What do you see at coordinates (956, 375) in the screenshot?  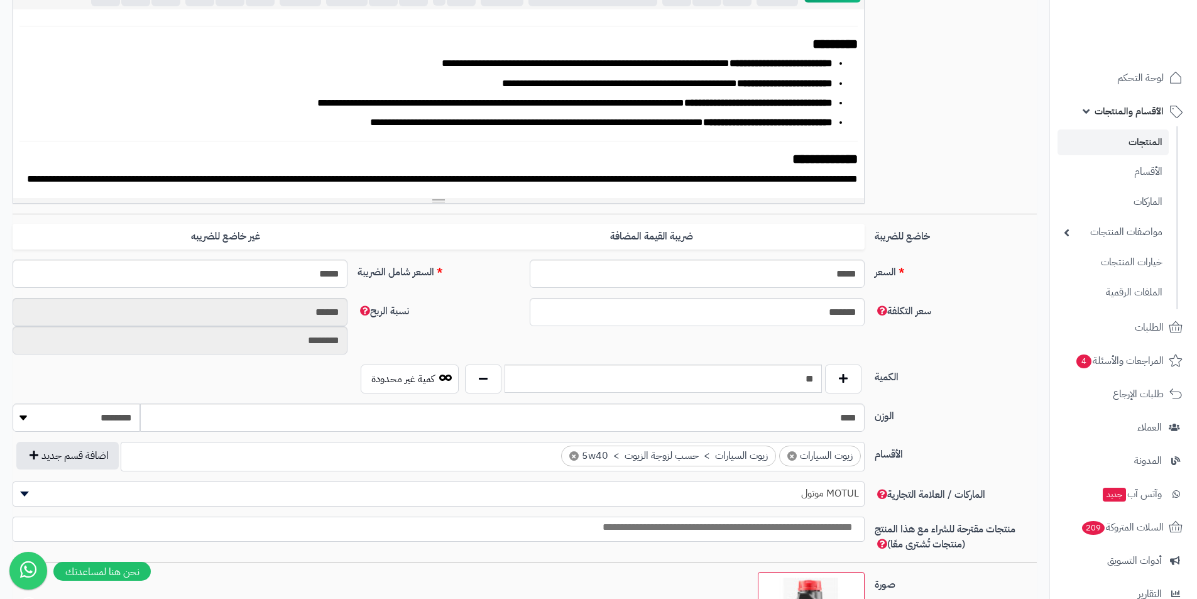 I see `label: الكمية` at bounding box center [956, 375].